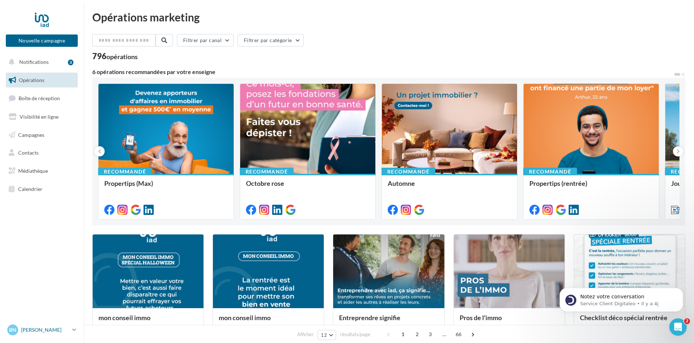 The width and height of the screenshot is (694, 343). I want to click on div: Débuter avec les Avis Clients, so click(73, 42).